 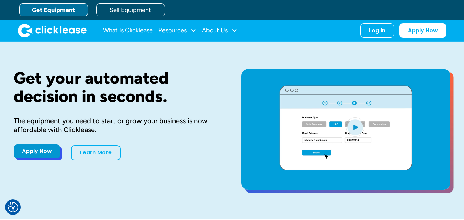 What do you see at coordinates (219, 31) in the screenshot?
I see `div: About Us` at bounding box center [219, 31].